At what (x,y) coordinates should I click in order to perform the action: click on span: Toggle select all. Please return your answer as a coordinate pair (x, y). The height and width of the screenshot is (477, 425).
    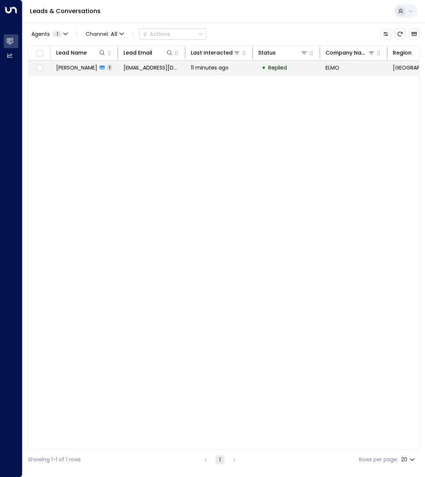
    Looking at the image, I should click on (39, 53).